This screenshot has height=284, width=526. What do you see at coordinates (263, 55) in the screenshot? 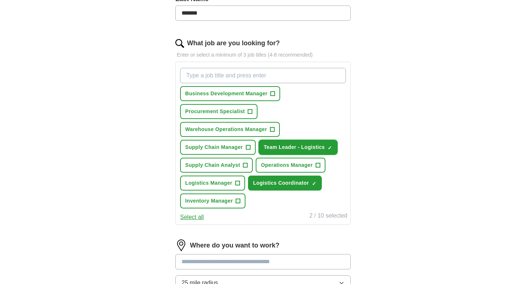
I see `p: Enter or select a minimum of 3 job titles (4-8 recommended)` at bounding box center [263, 55].